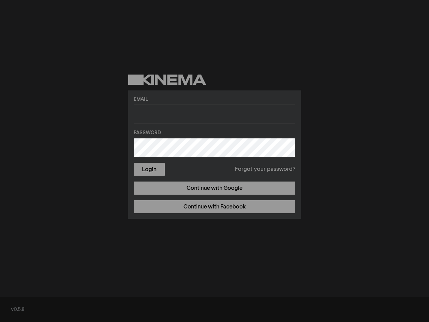 The height and width of the screenshot is (322, 429). What do you see at coordinates (215, 188) in the screenshot?
I see `a: Continue with Google` at bounding box center [215, 188].